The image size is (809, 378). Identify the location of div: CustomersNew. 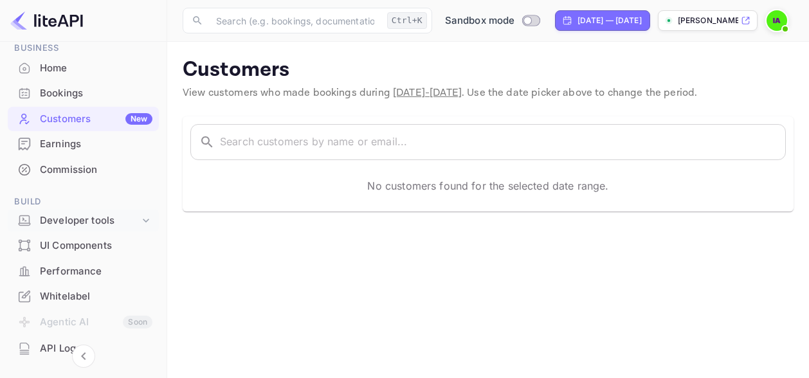
(83, 119).